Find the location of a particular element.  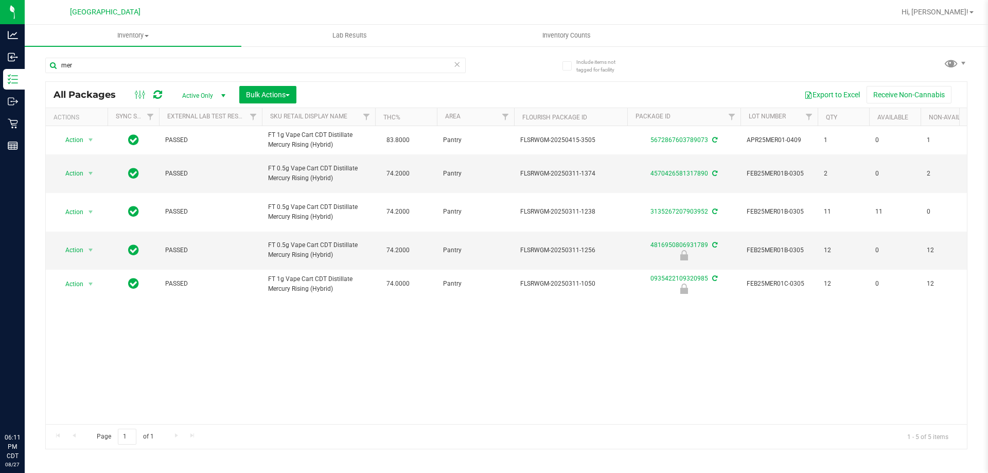

a: Sync Status is located at coordinates (135, 116).